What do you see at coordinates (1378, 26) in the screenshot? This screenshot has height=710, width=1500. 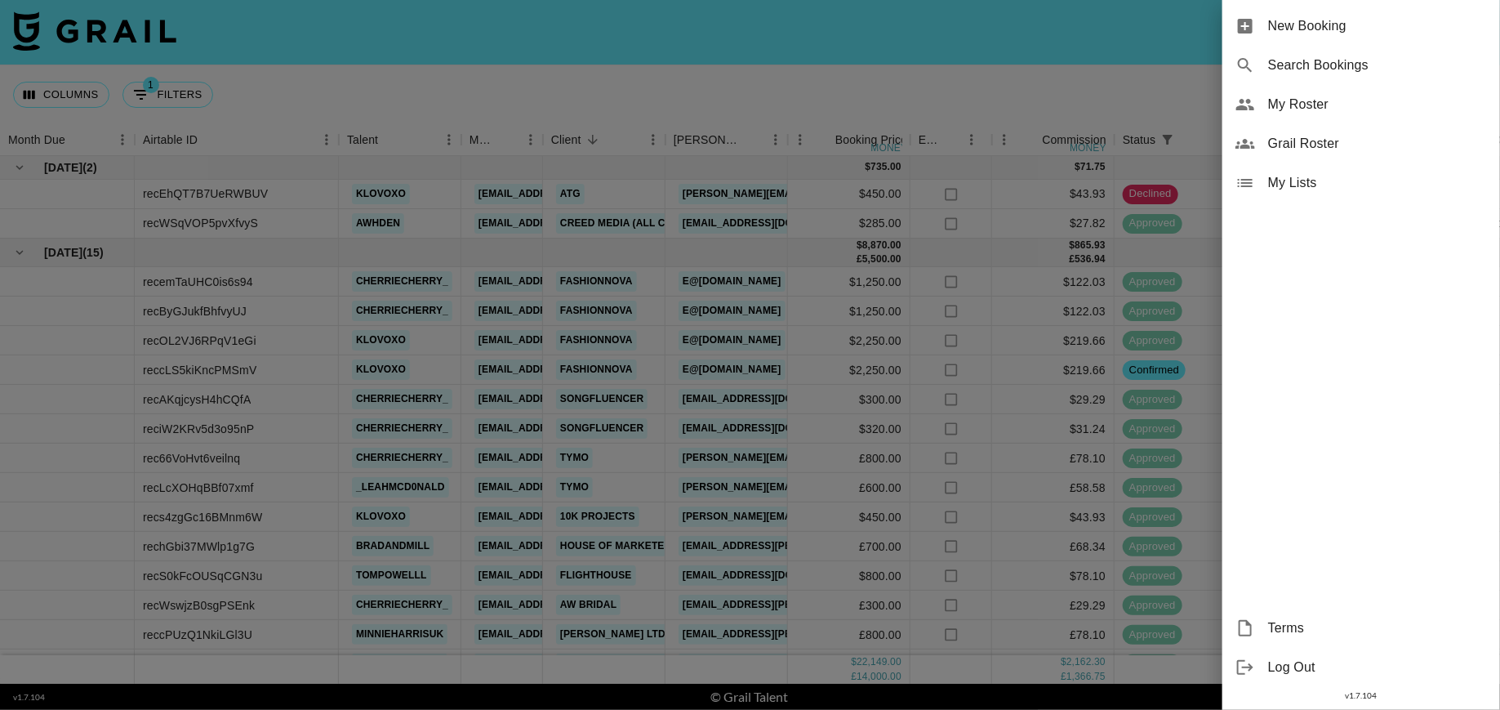 I see `span: New Booking` at bounding box center [1378, 26].